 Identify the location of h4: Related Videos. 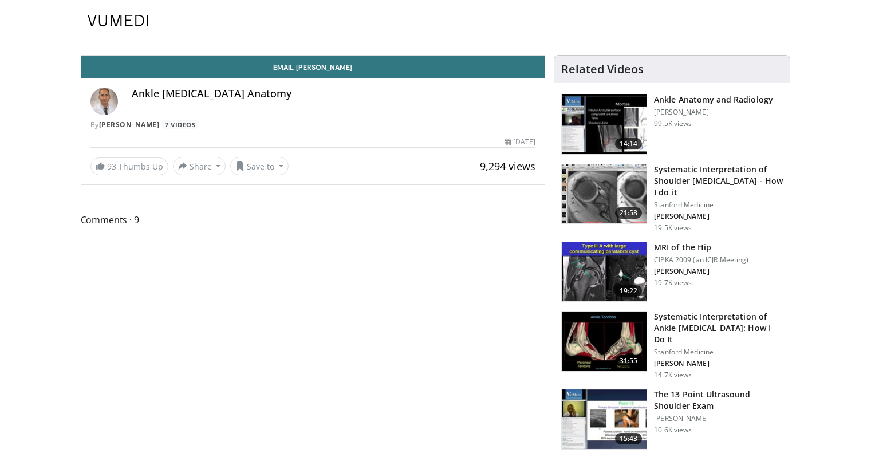
(603, 69).